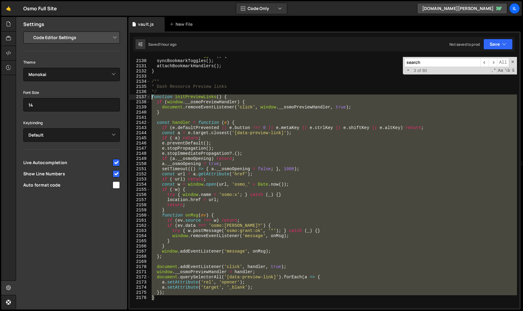  Describe the element at coordinates (140, 184) in the screenshot. I see `div: 2154` at that location.